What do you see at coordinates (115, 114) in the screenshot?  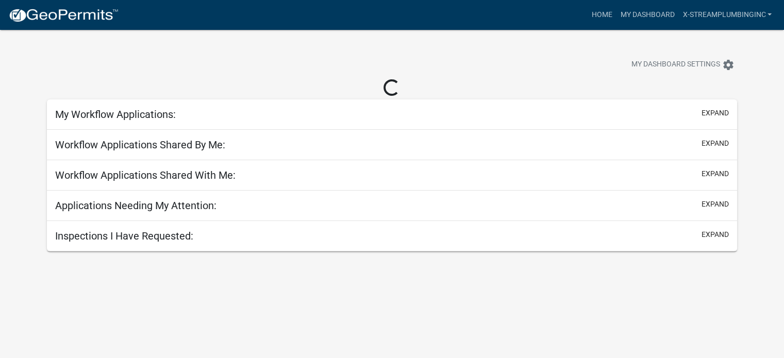 I see `h5: My Workflow Applications:` at bounding box center [115, 114].